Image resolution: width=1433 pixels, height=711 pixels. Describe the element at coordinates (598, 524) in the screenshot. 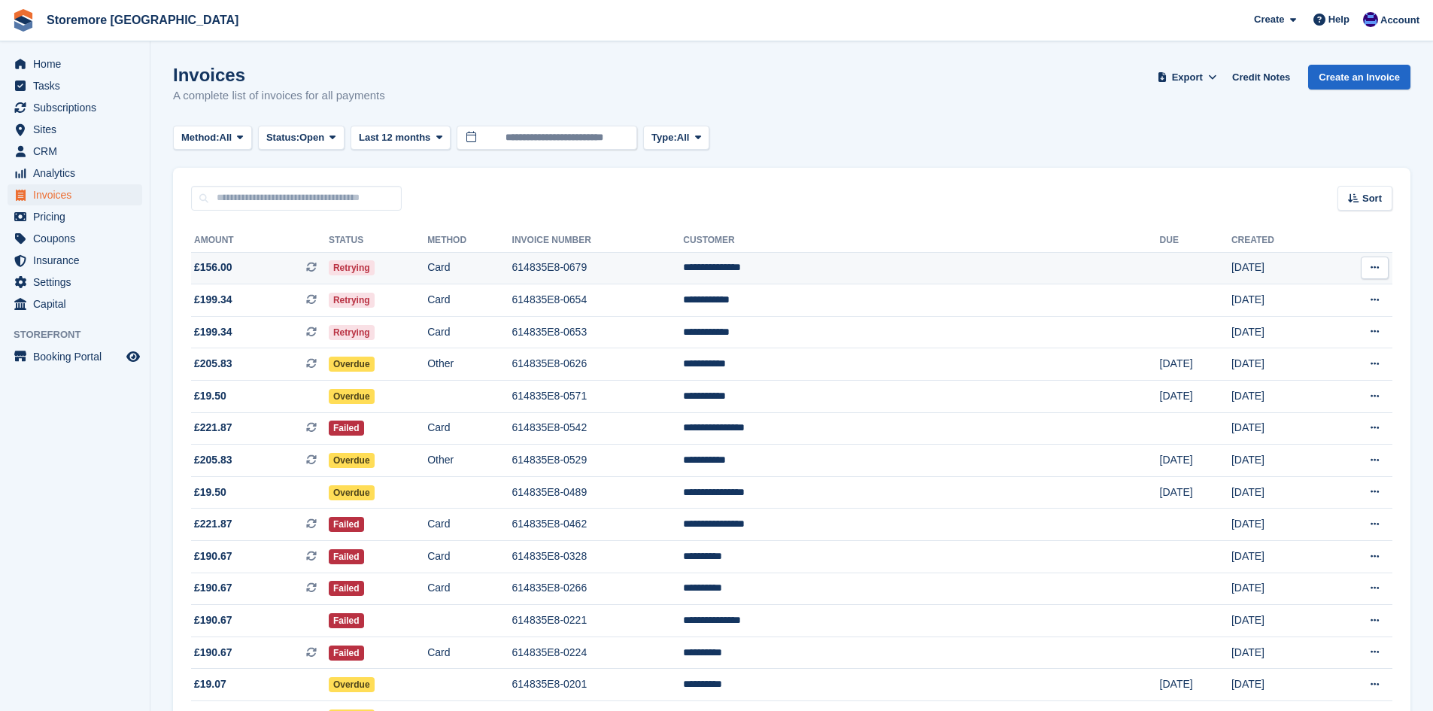

I see `td: 614835E8-0462` at that location.